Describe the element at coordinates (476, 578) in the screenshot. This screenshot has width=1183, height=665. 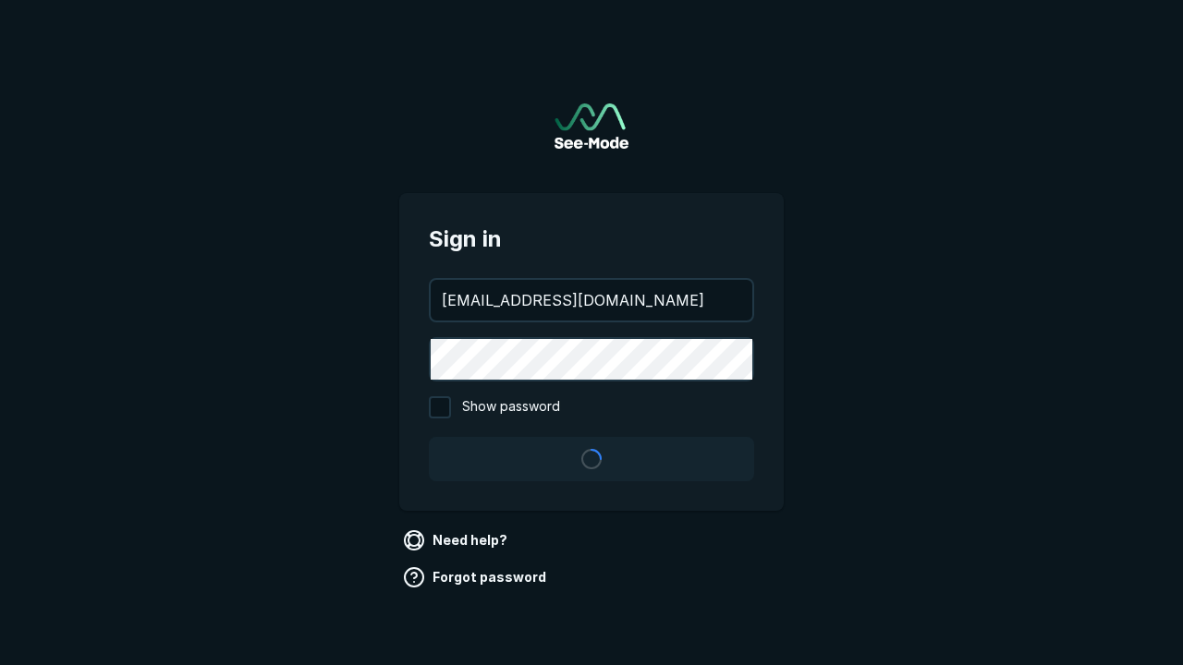
I see `a: Forgot password` at that location.